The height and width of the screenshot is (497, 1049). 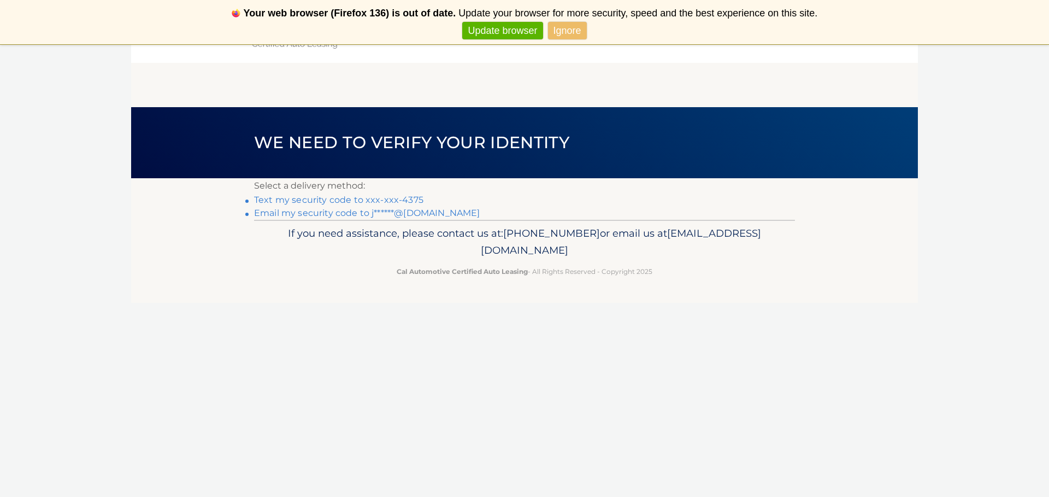 What do you see at coordinates (525, 186) in the screenshot?
I see `p: Select a delivery method:` at bounding box center [525, 186].